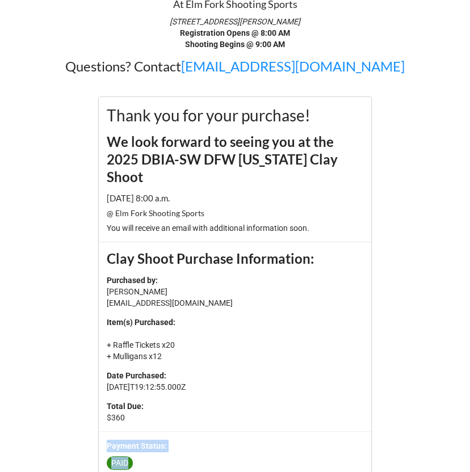 This screenshot has width=470, height=472. I want to click on div: PAID, so click(120, 463).